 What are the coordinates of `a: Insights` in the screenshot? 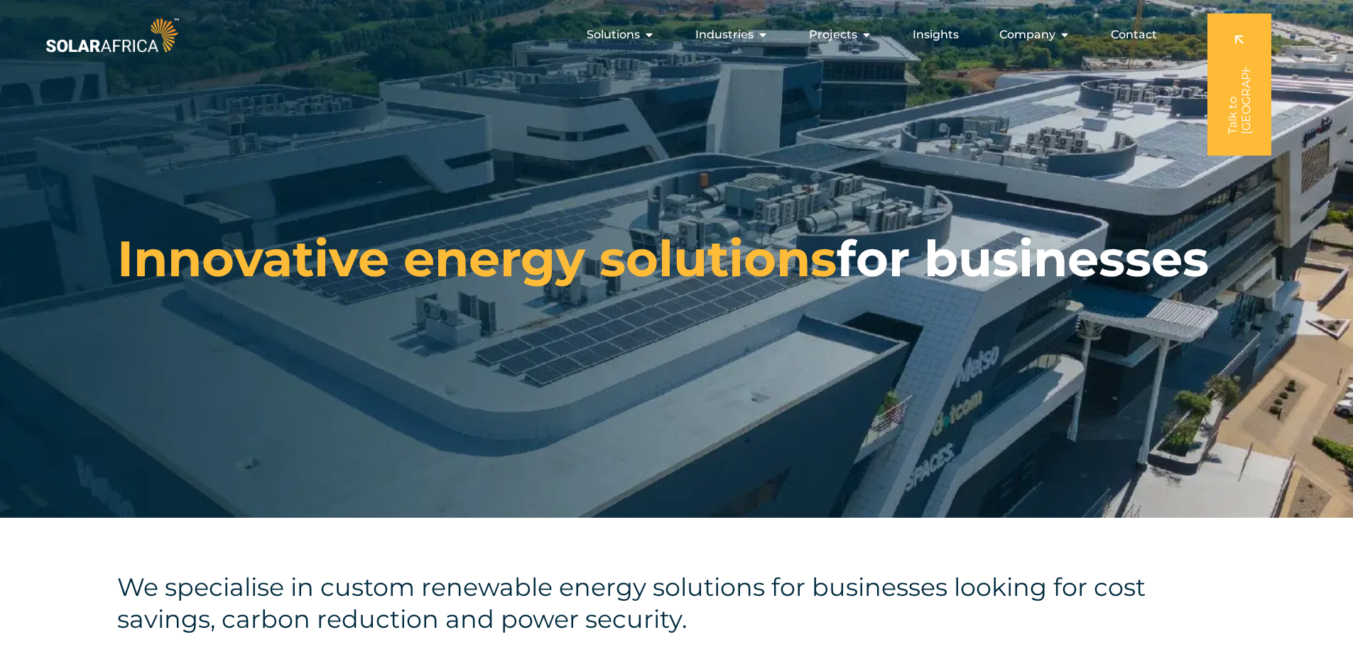 It's located at (936, 35).